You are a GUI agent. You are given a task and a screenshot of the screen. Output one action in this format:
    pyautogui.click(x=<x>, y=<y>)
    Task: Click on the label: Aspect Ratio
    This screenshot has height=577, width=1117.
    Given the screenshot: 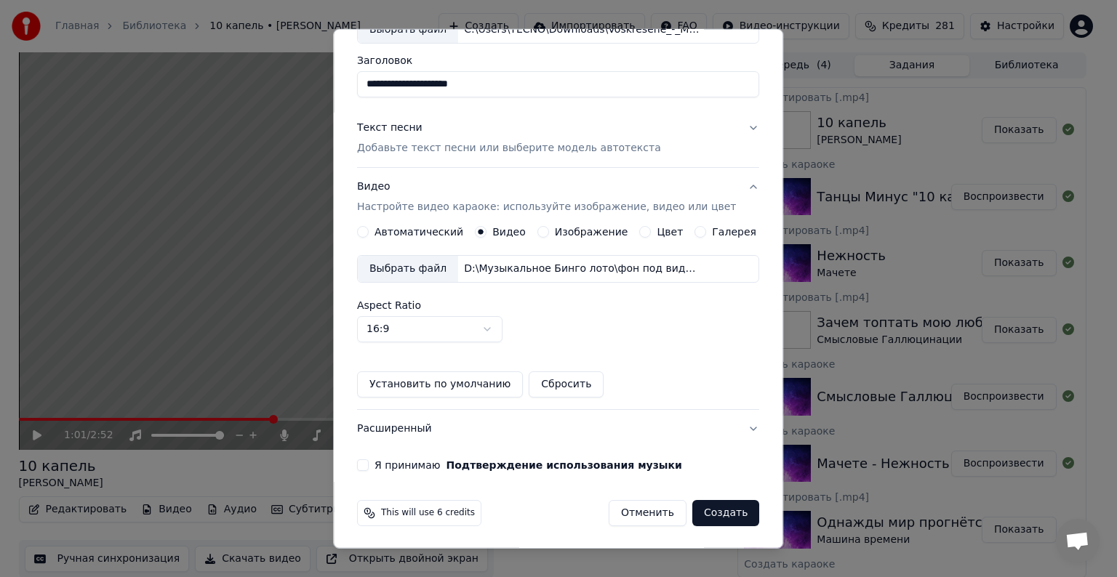 What is the action you would take?
    pyautogui.click(x=558, y=305)
    